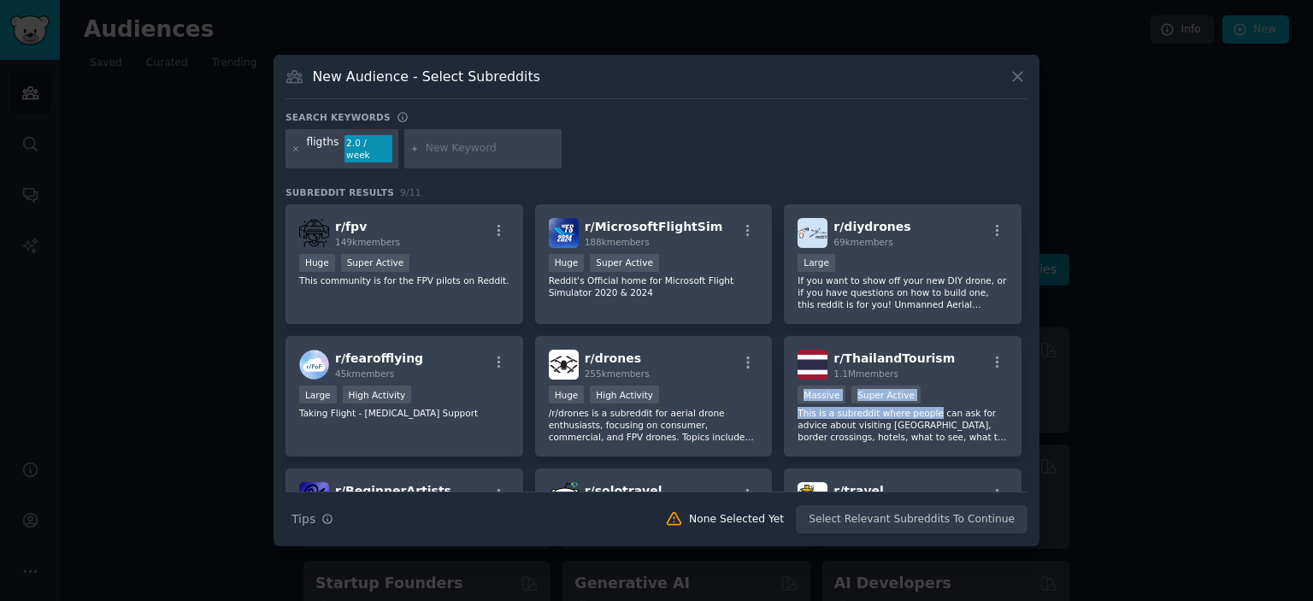 Image resolution: width=1313 pixels, height=601 pixels. Describe the element at coordinates (303, 519) in the screenshot. I see `span: Tips` at that location.